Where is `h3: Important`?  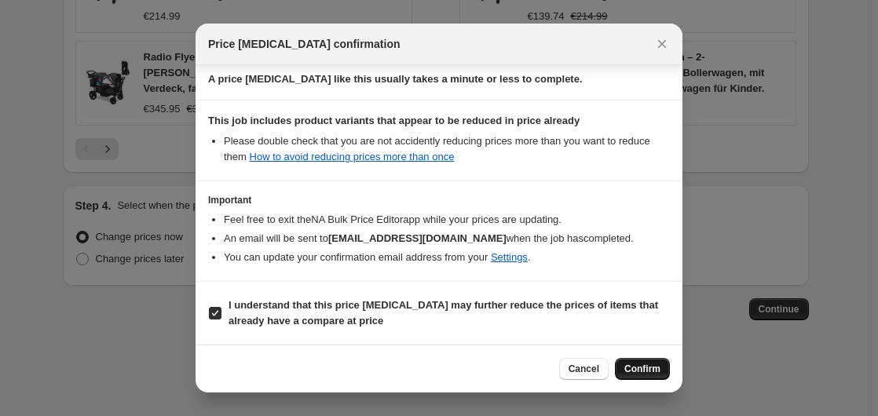 h3: Important is located at coordinates (439, 200).